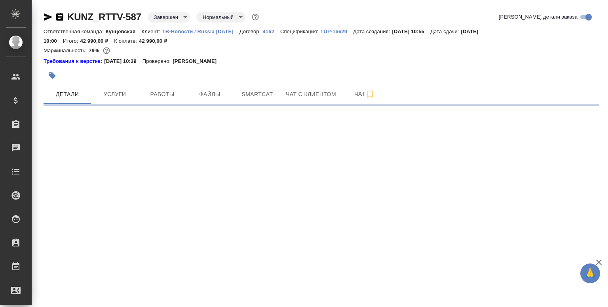 This screenshot has height=307, width=608. What do you see at coordinates (60, 17) in the screenshot?
I see `button: Скопировать ссылку` at bounding box center [60, 17].